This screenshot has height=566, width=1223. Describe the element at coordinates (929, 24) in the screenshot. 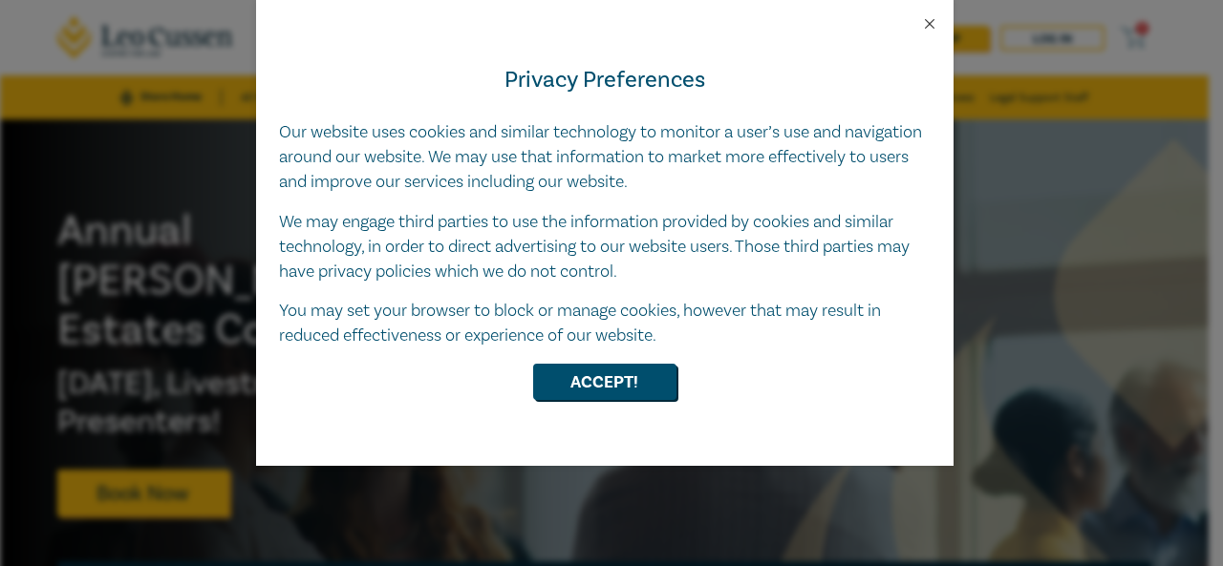

I see `button: Close` at that location.